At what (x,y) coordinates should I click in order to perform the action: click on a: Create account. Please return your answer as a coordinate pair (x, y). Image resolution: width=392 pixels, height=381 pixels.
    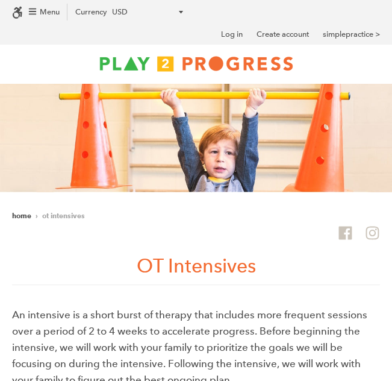
    Looking at the image, I should click on (283, 34).